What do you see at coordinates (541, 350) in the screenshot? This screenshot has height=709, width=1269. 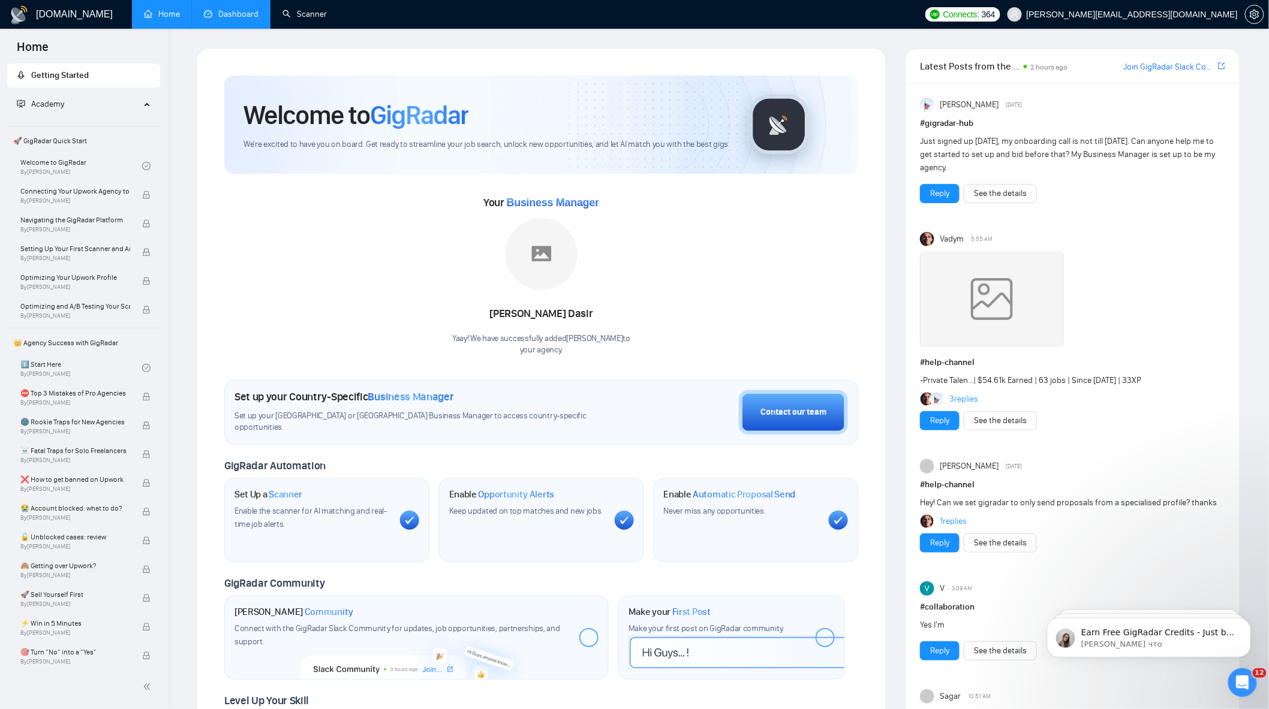 I see `p: your agency .` at bounding box center [541, 350].